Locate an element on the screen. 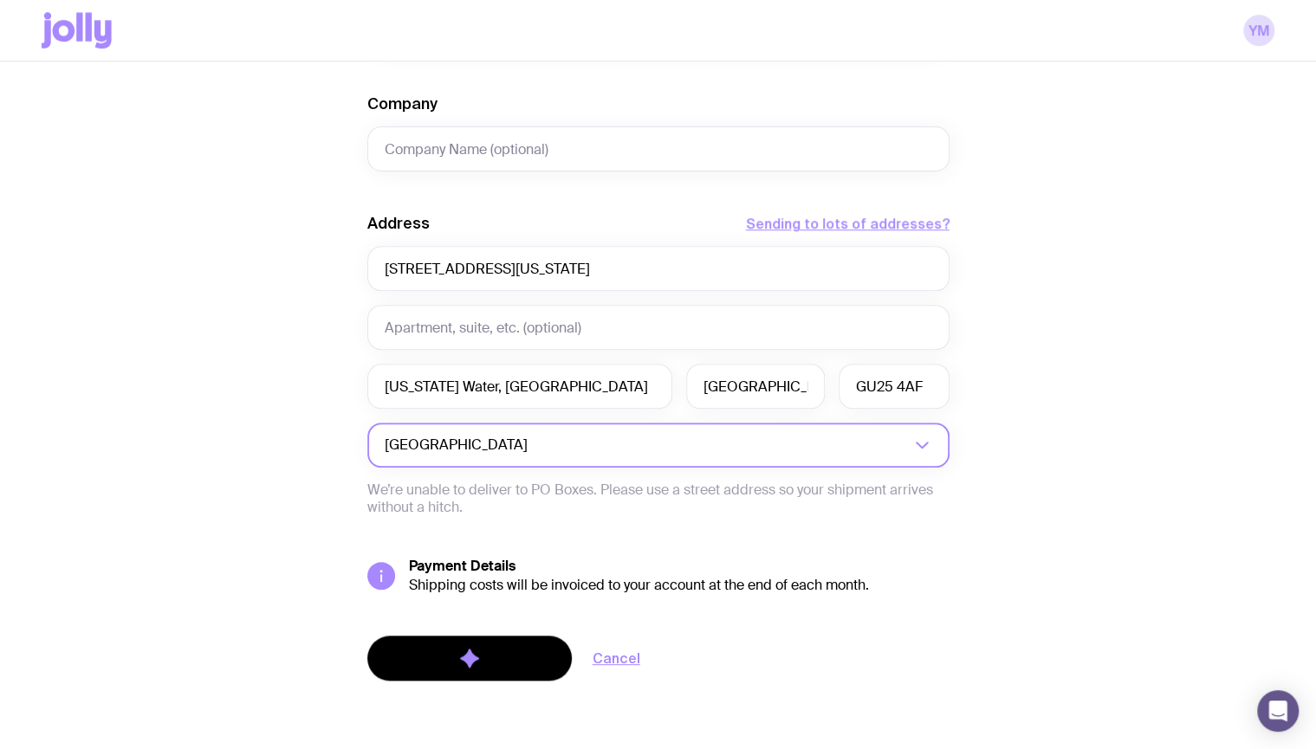 This screenshot has height=749, width=1316. input: Company Name (optional) is located at coordinates (658, 149).